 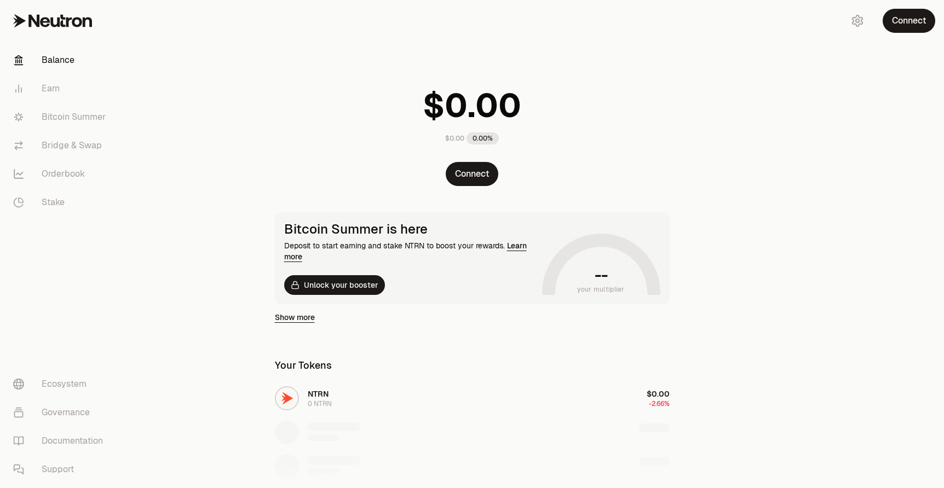 What do you see at coordinates (482, 139) in the screenshot?
I see `div: 0.00%` at bounding box center [482, 139].